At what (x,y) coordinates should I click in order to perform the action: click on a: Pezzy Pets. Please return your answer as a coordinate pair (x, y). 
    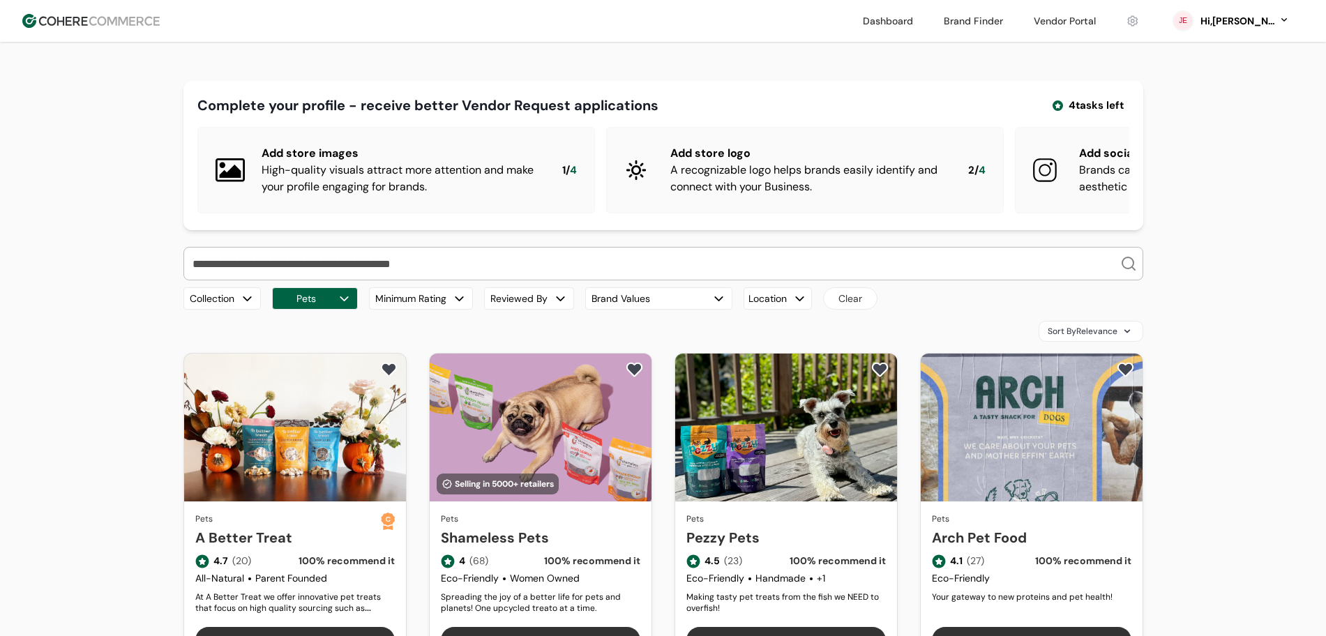
    Looking at the image, I should click on (786, 538).